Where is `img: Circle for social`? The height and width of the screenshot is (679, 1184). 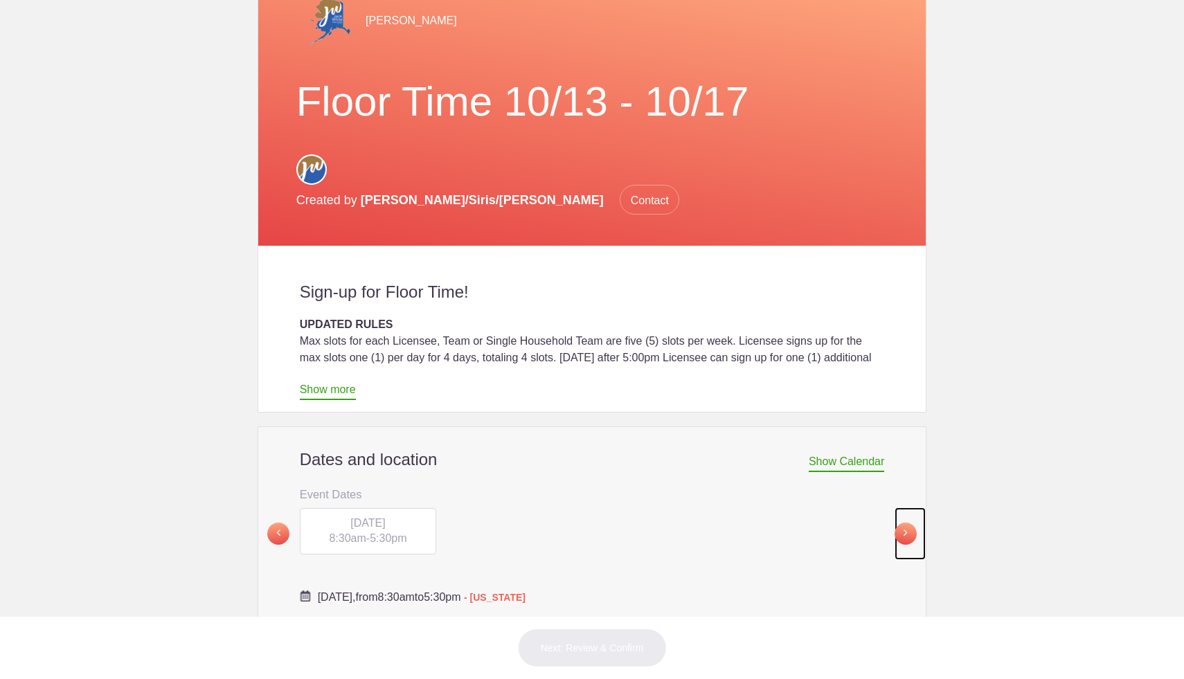
img: Circle for social is located at coordinates (312, 170).